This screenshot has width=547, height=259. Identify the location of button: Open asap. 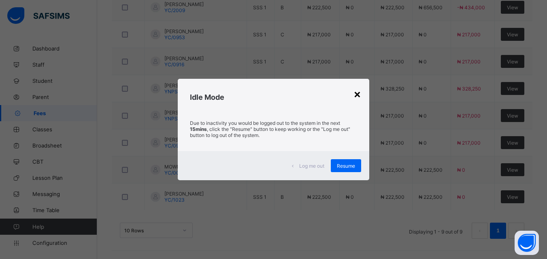
(526, 243).